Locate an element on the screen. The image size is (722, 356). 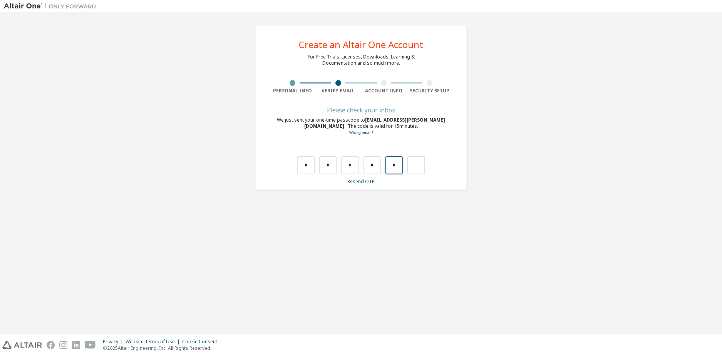
div: Personal Info is located at coordinates (293, 91).